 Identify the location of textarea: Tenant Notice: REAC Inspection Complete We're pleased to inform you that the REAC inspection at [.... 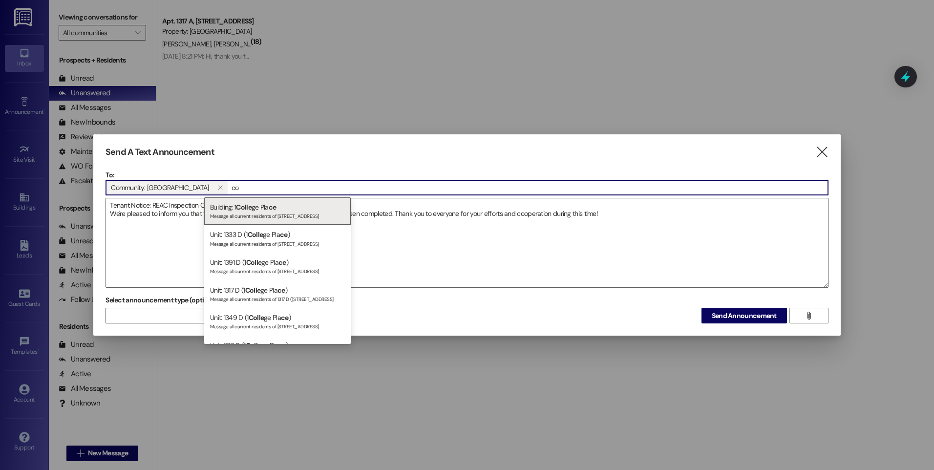
(467, 243).